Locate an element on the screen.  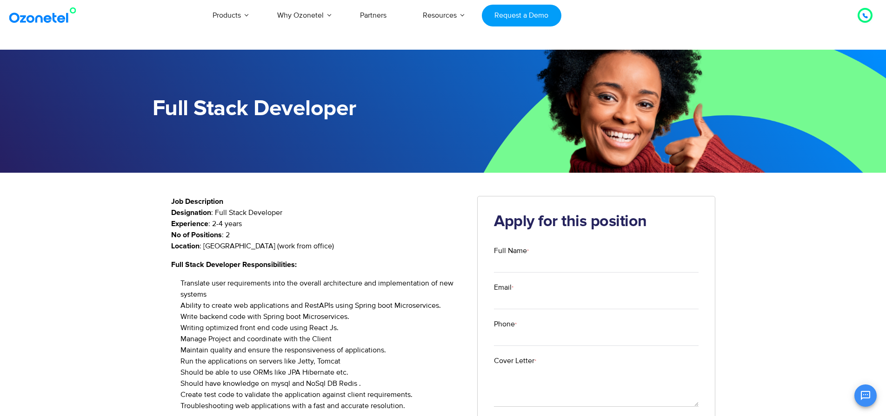
h2: Apply for this position is located at coordinates (596, 222).